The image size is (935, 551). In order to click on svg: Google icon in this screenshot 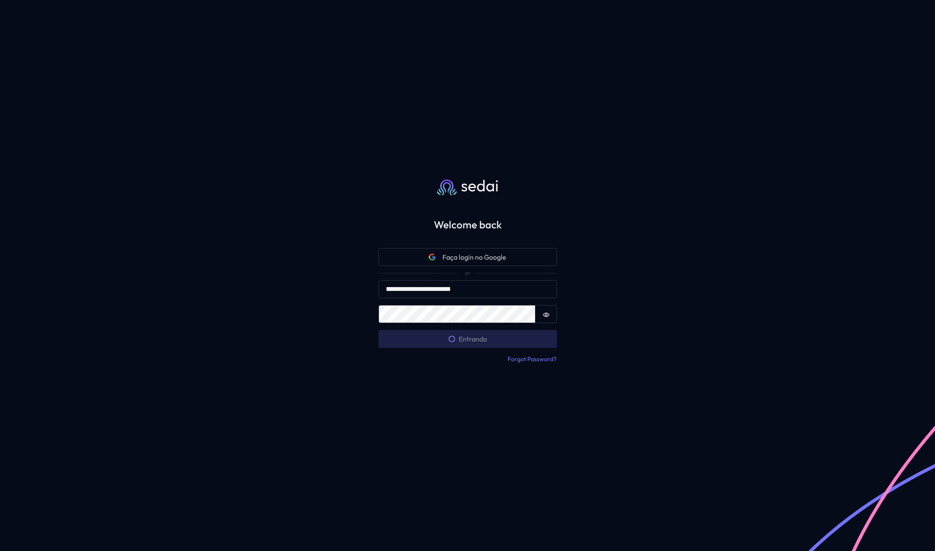, I will do `click(432, 257)`.